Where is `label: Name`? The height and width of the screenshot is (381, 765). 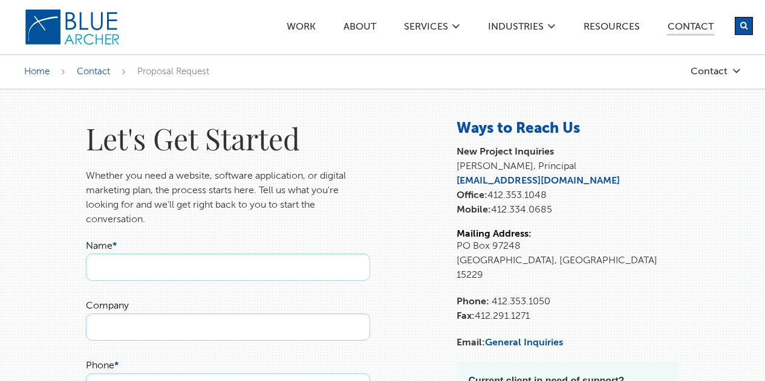 label: Name is located at coordinates (101, 247).